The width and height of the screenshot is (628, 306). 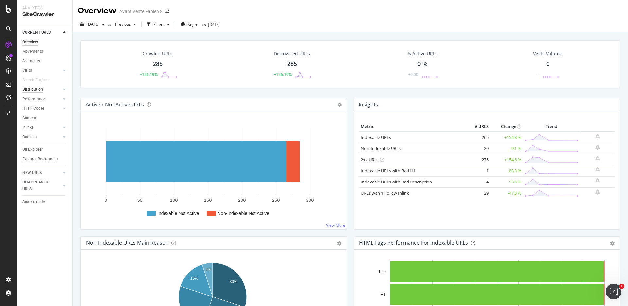 I want to click on div: HTML Tags Performance for Indexable URLs, so click(x=414, y=242).